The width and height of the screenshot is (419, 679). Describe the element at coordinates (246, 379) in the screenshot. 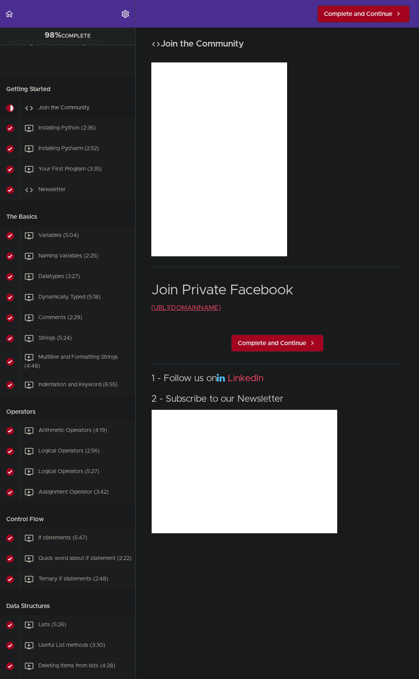

I see `a: LinkedIn` at that location.